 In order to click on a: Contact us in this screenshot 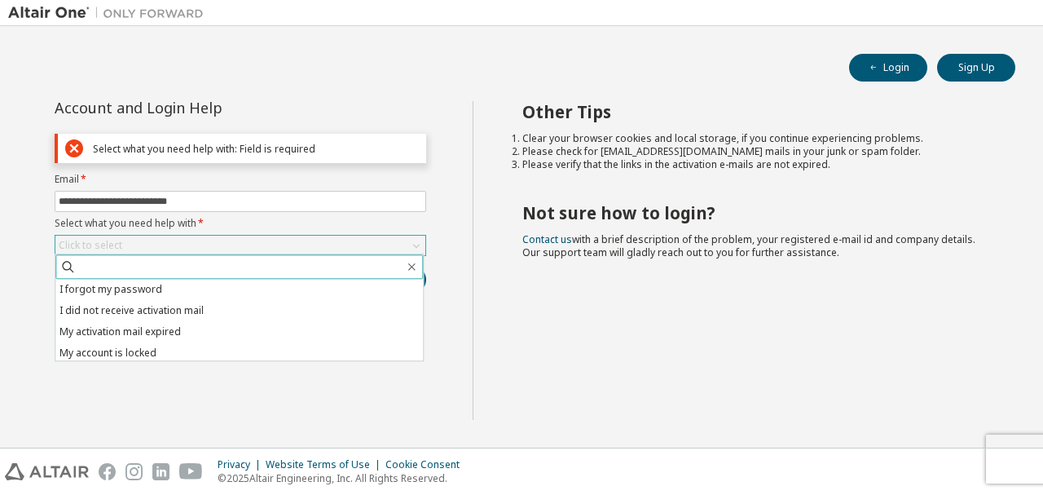, I will do `click(547, 239)`.